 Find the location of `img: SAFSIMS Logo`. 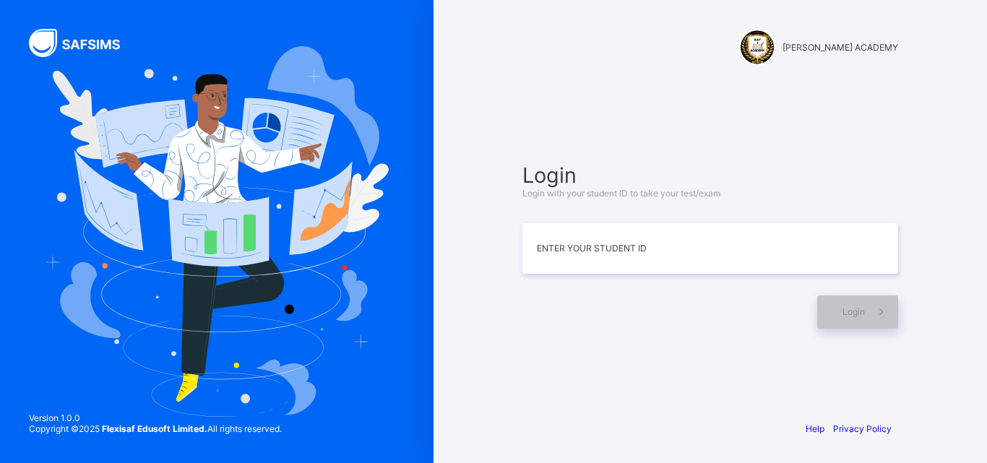

img: SAFSIMS Logo is located at coordinates (83, 43).